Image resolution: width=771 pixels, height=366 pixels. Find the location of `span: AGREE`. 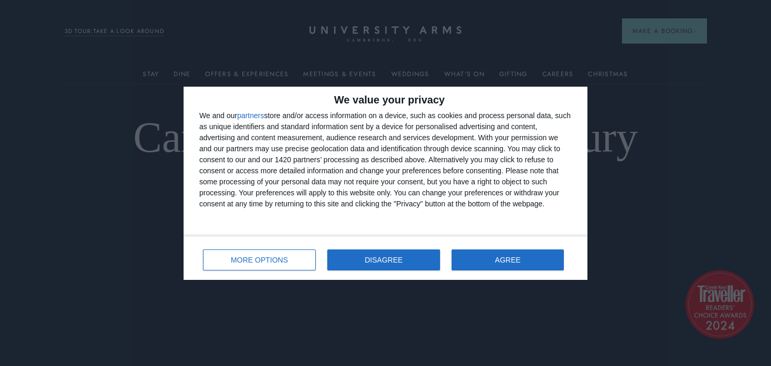

span: AGREE is located at coordinates (508, 260).